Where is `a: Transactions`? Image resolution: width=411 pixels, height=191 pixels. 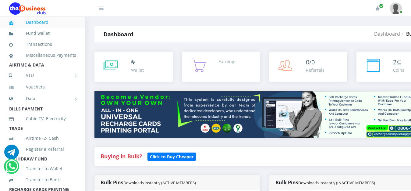
a: Transactions is located at coordinates (43, 44).